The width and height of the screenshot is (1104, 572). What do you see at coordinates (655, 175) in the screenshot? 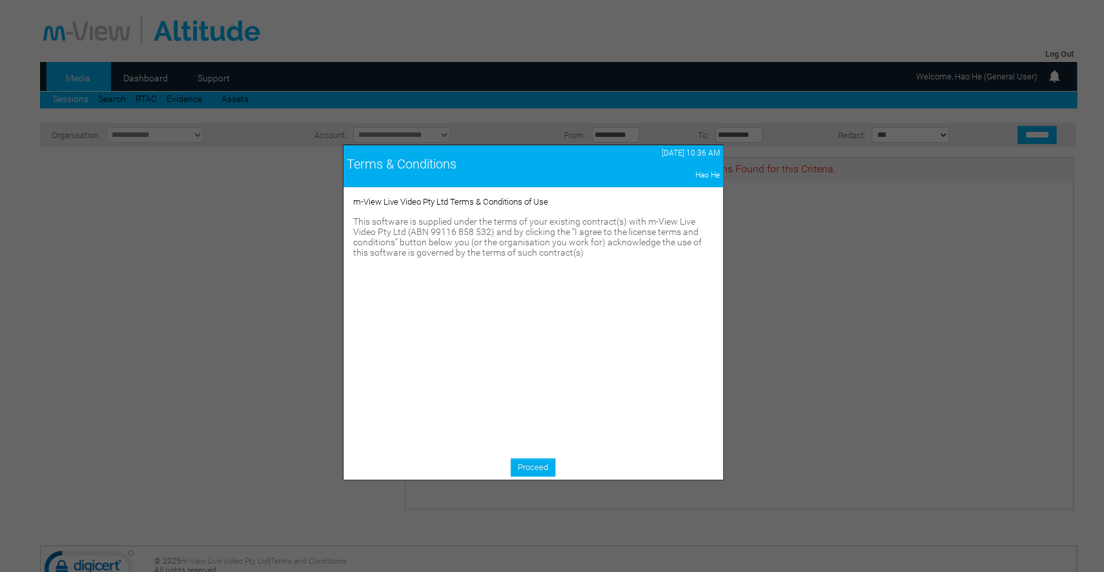
I see `td: Hao He` at bounding box center [655, 175].